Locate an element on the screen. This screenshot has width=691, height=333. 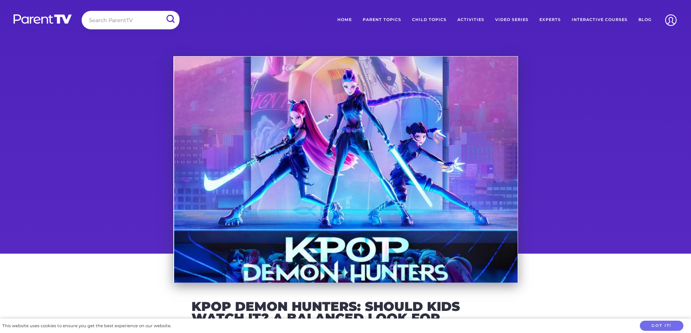
a: Video Series is located at coordinates (512, 20).